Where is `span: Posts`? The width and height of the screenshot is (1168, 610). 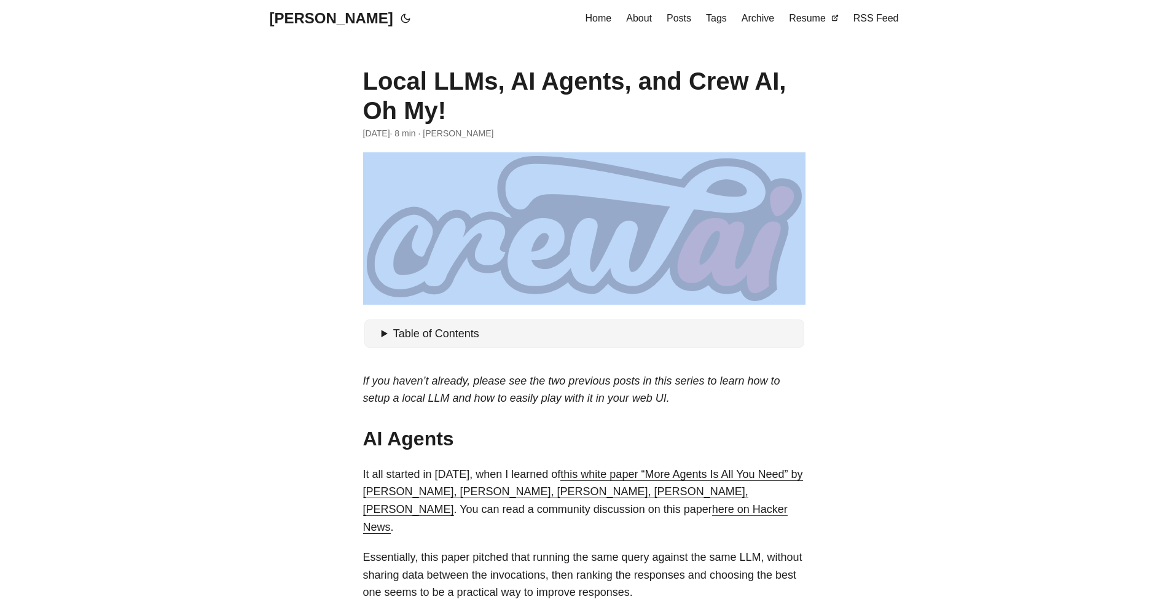
span: Posts is located at coordinates (679, 18).